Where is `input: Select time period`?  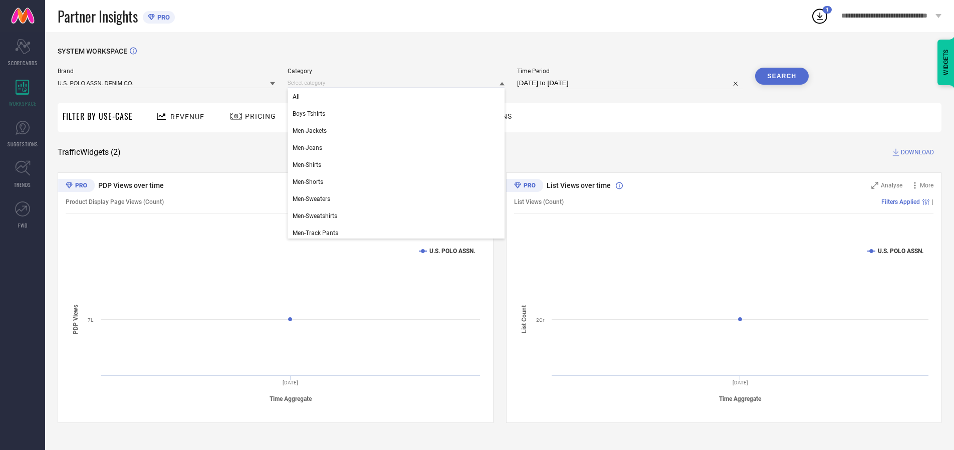
input: Select time period is located at coordinates (630, 83).